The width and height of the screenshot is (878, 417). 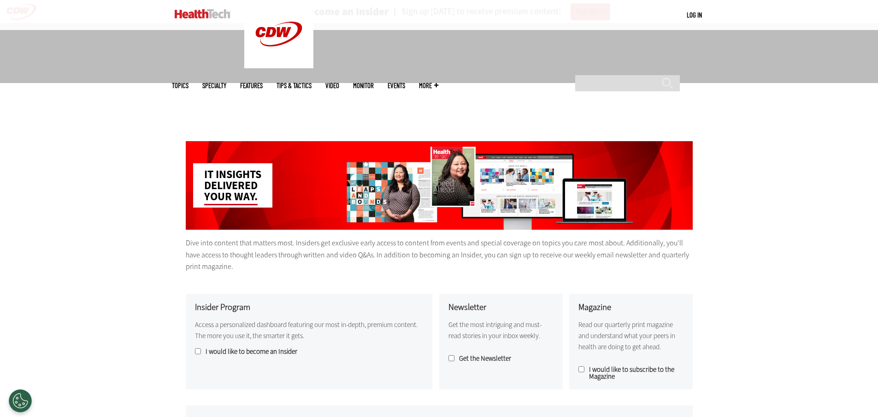 I want to click on label: I would like to become an Insider, so click(x=309, y=351).